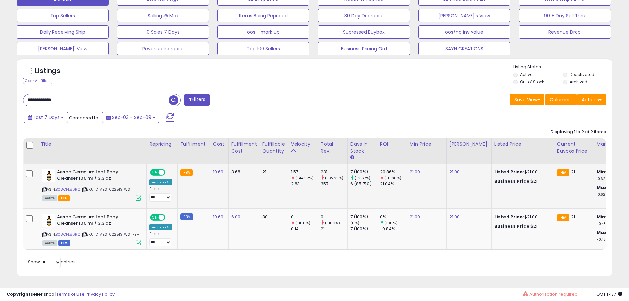  I want to click on span: Compared to:, so click(84, 118).